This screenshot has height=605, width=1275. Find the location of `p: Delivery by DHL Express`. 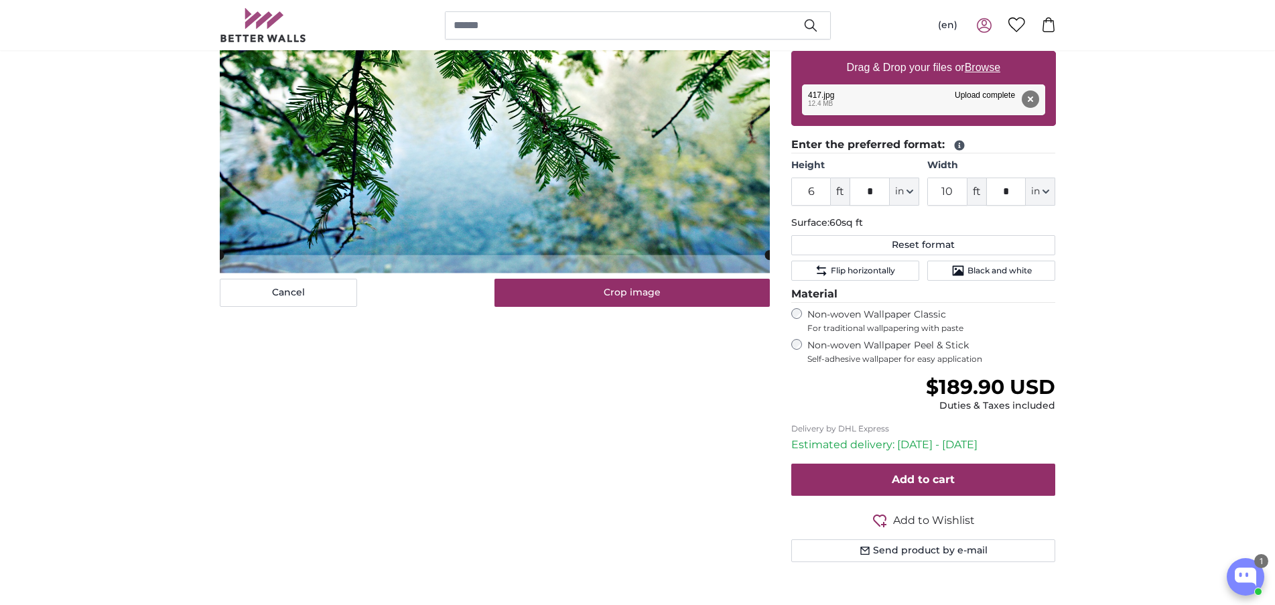

p: Delivery by DHL Express is located at coordinates (923, 429).